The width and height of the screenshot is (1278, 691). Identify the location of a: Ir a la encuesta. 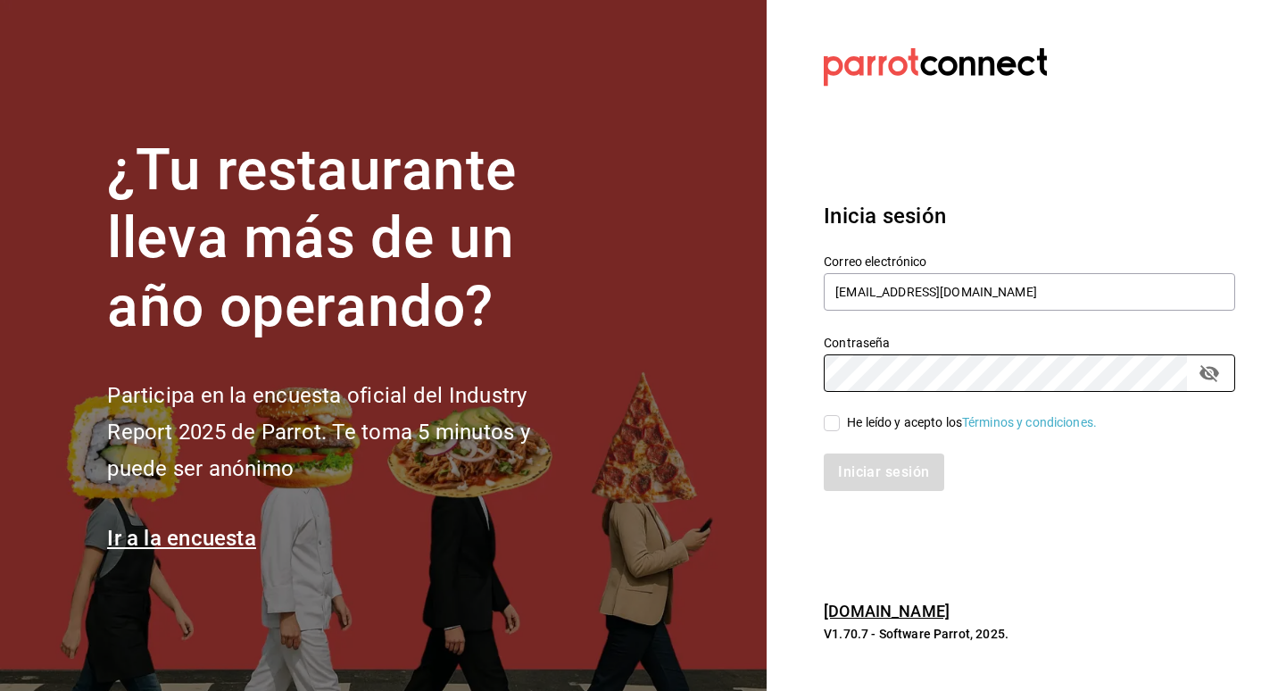
(181, 538).